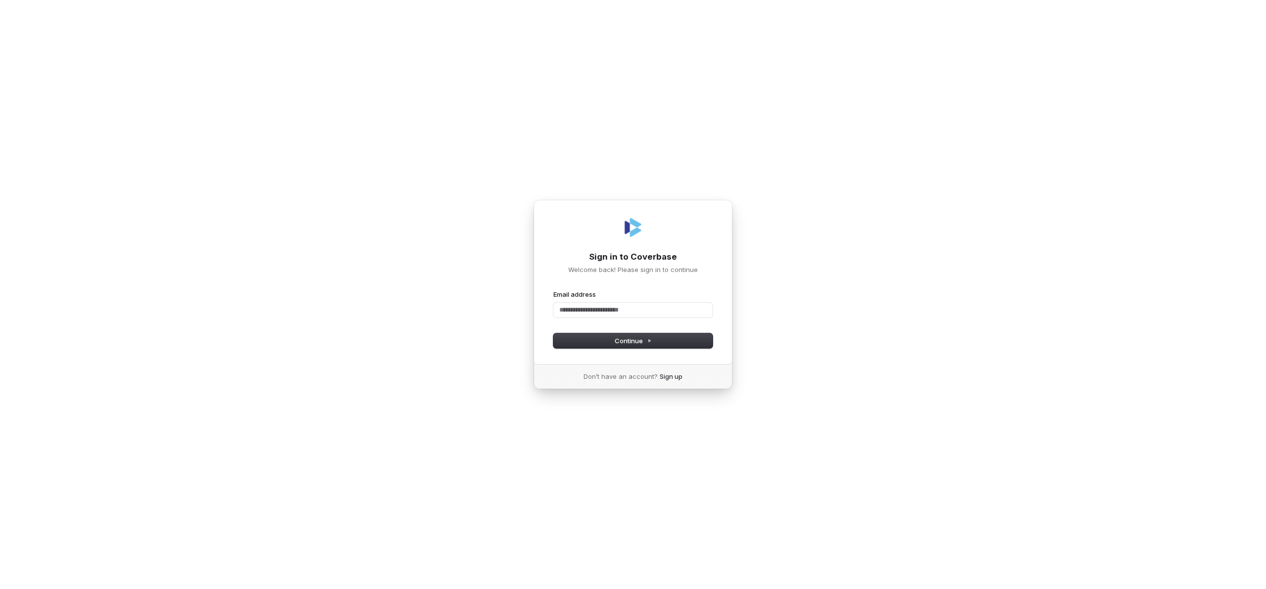  Describe the element at coordinates (633, 228) in the screenshot. I see `img: Coverbase` at that location.